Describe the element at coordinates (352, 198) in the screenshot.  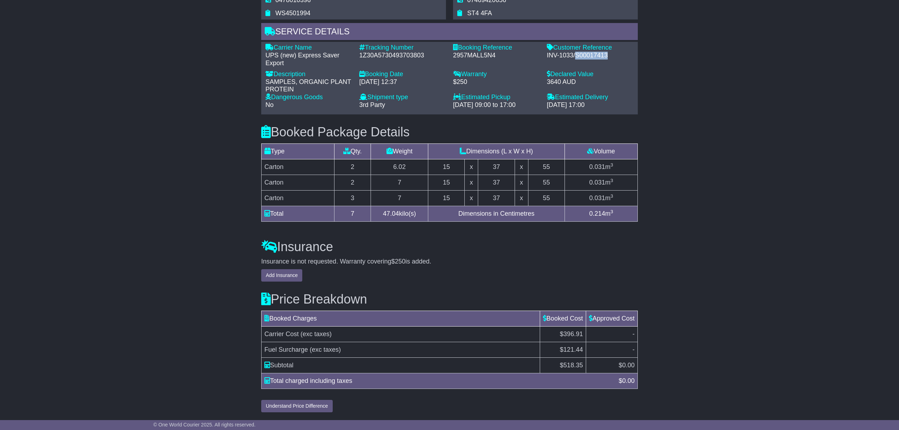
I see `td: 3` at that location.